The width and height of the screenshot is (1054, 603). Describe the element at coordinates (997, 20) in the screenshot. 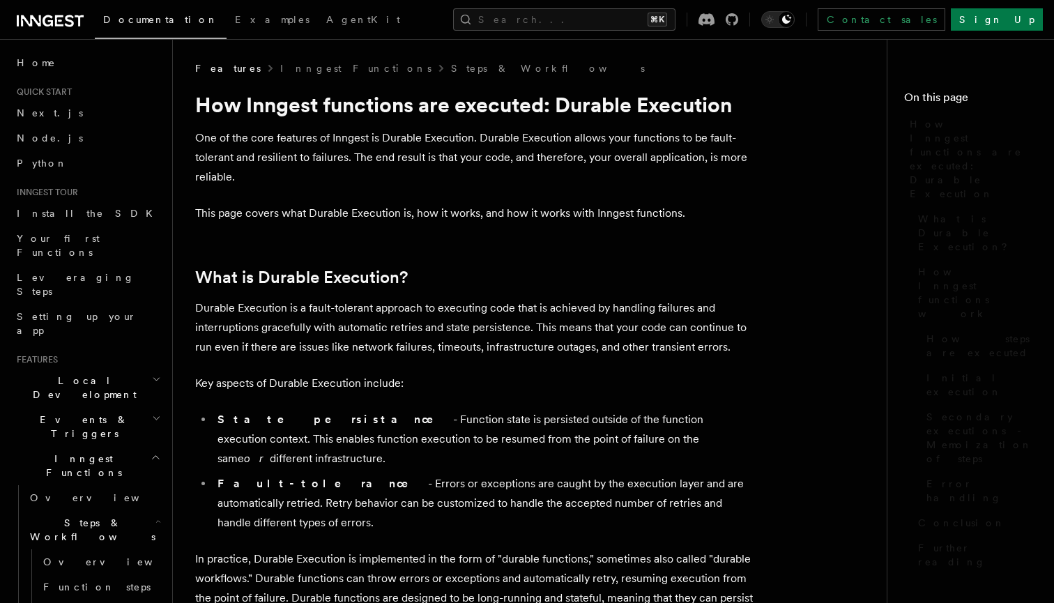

I see `a: Sign Up` at that location.